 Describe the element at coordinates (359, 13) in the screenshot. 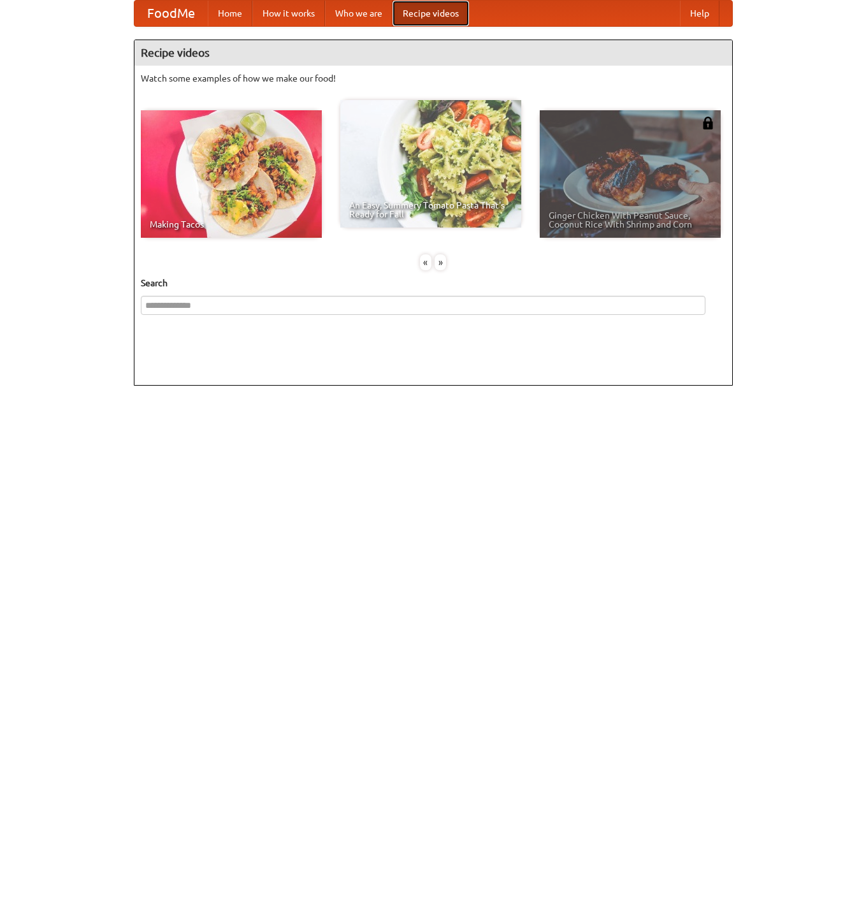

I see `a: Who we are` at that location.